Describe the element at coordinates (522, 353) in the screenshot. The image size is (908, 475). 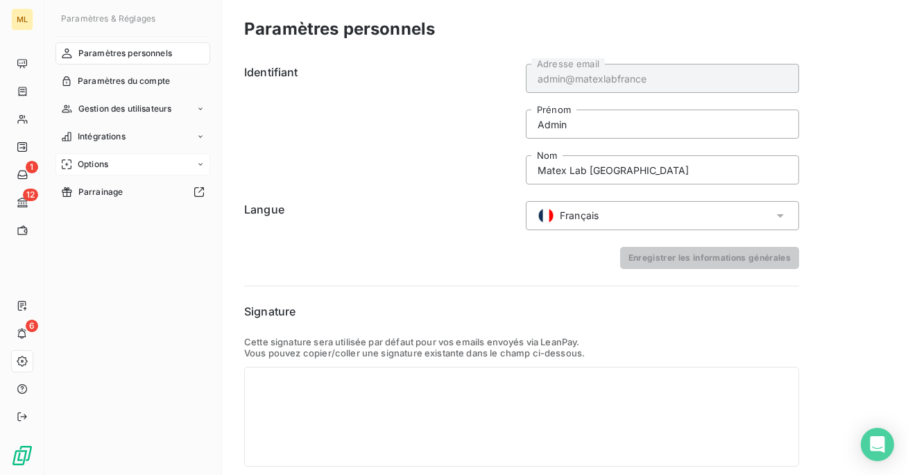
I see `p: Vous pouvez copier/coller une signature existante dans le champ ci-dessous.` at that location.